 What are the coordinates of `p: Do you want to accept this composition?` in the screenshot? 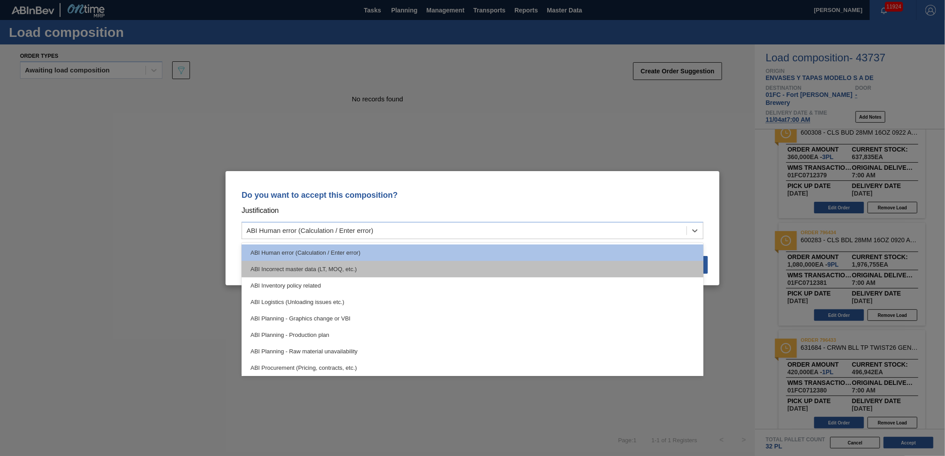 It's located at (472, 195).